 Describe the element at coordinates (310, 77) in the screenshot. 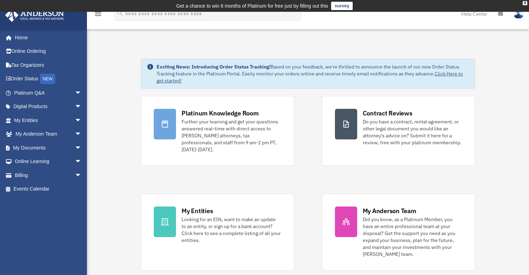

I see `a: Click Here to get started!` at that location.